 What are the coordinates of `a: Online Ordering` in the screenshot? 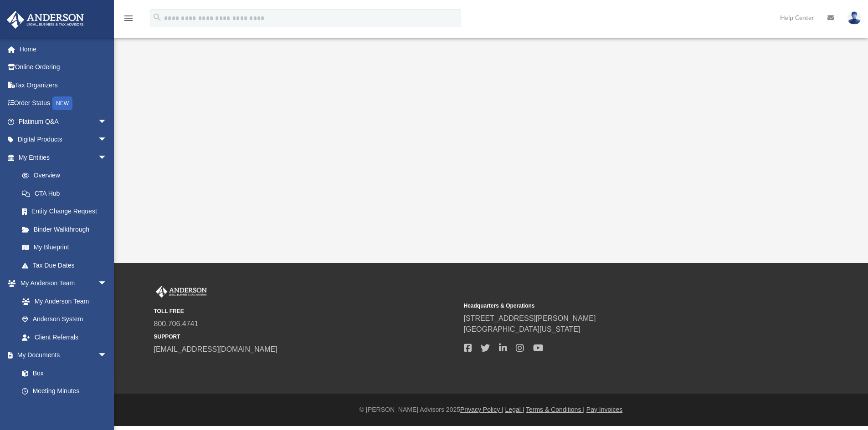 It's located at (63, 67).